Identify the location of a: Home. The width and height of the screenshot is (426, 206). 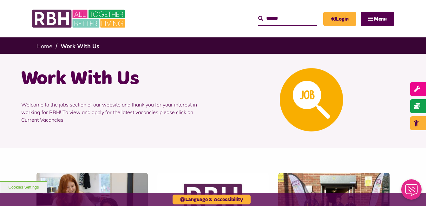
(44, 46).